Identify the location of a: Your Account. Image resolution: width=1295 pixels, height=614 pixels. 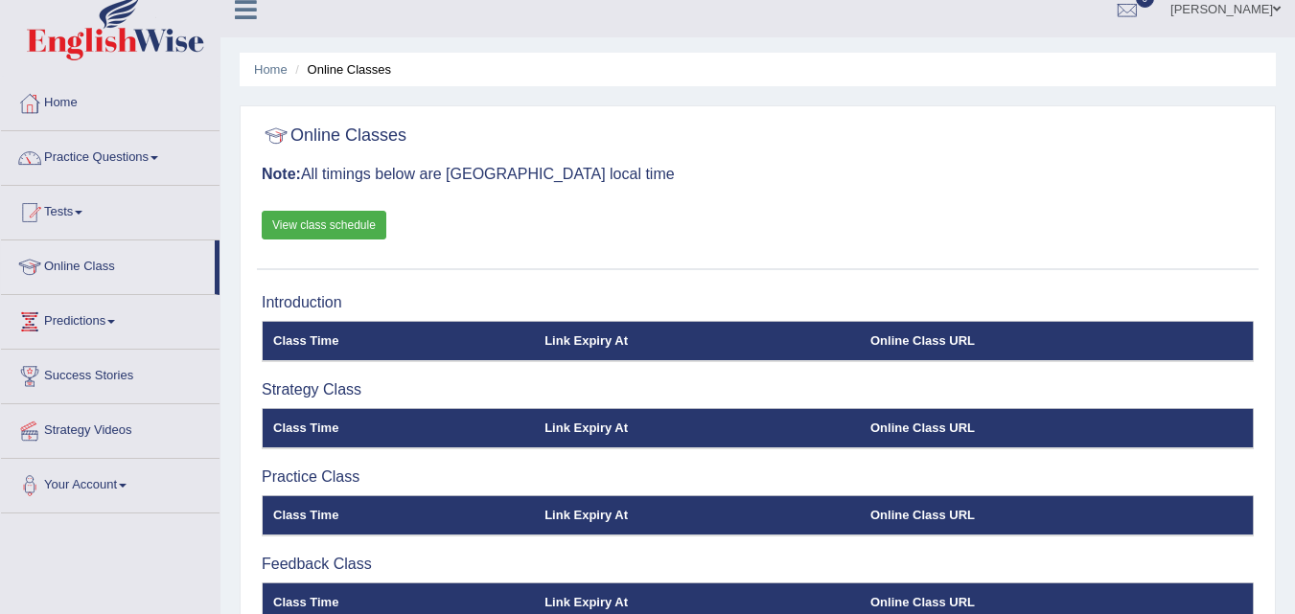
(110, 483).